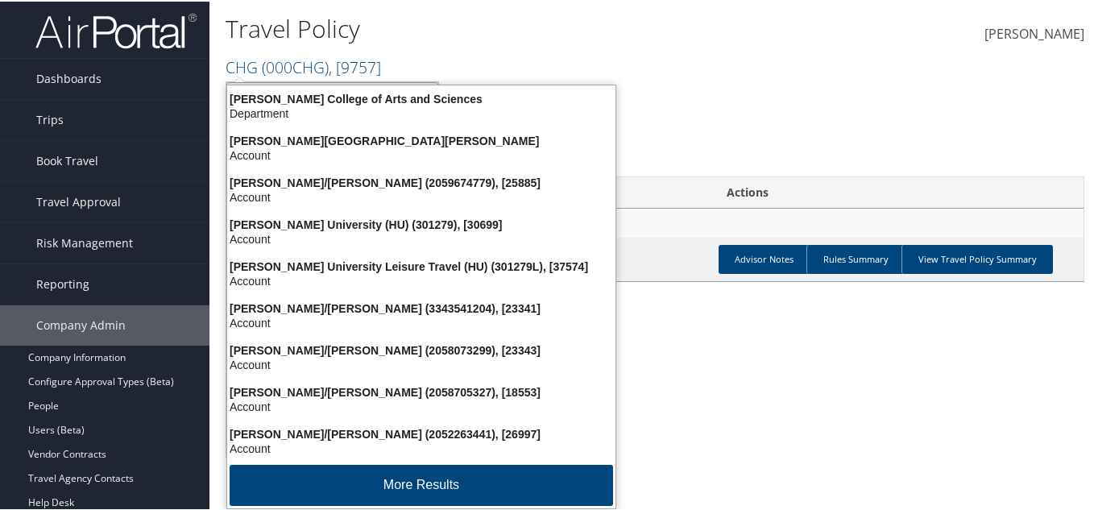  What do you see at coordinates (303, 65) in the screenshot?
I see `a: CHG` at bounding box center [303, 65].